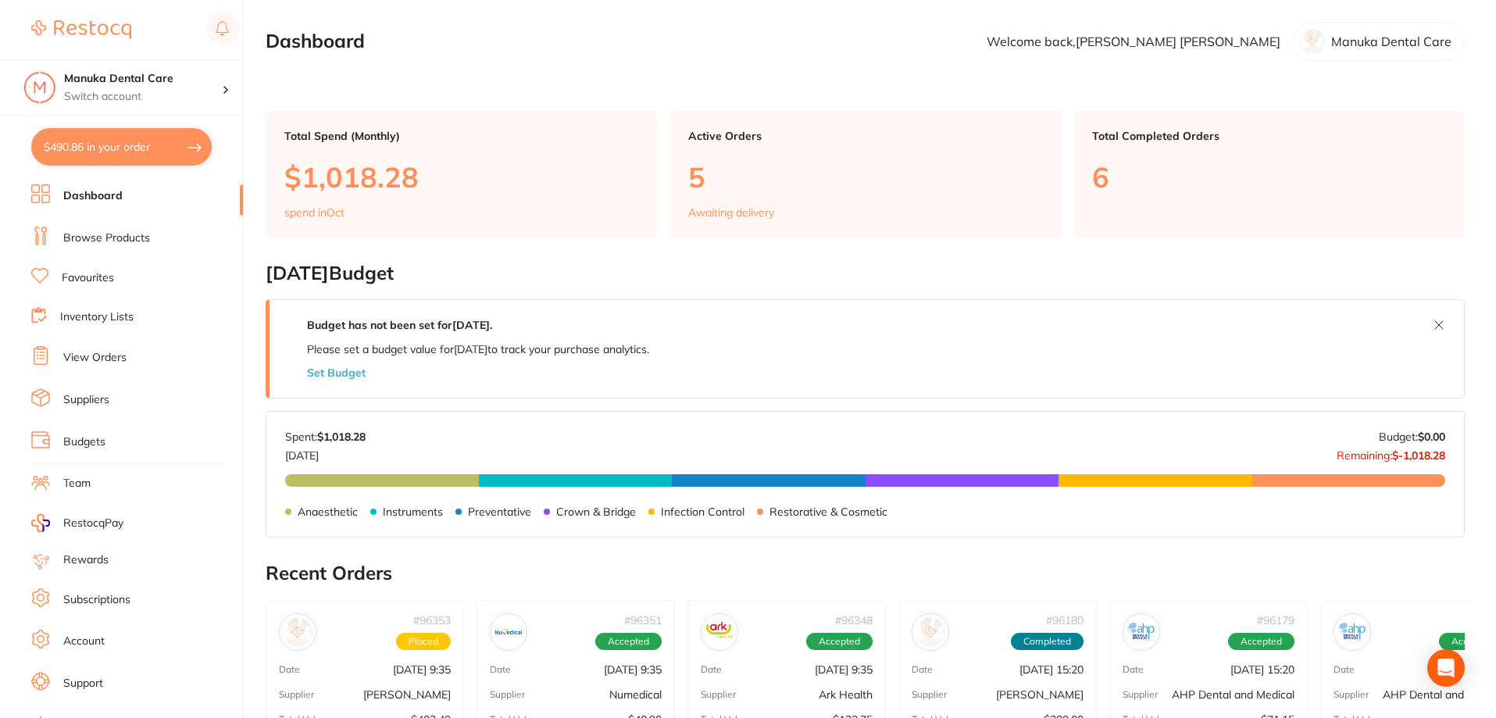 This screenshot has height=718, width=1496. Describe the element at coordinates (87, 278) in the screenshot. I see `a: Favourites` at that location.